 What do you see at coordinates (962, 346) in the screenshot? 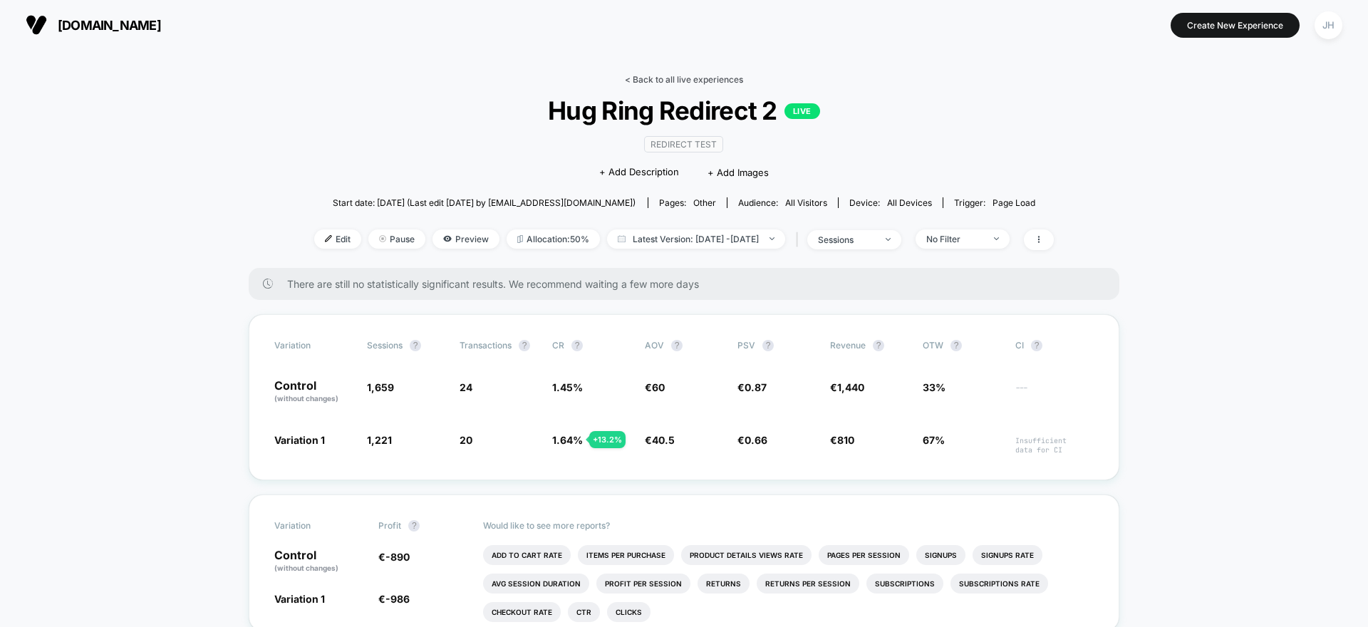
I see `span: OTW` at bounding box center [962, 346].